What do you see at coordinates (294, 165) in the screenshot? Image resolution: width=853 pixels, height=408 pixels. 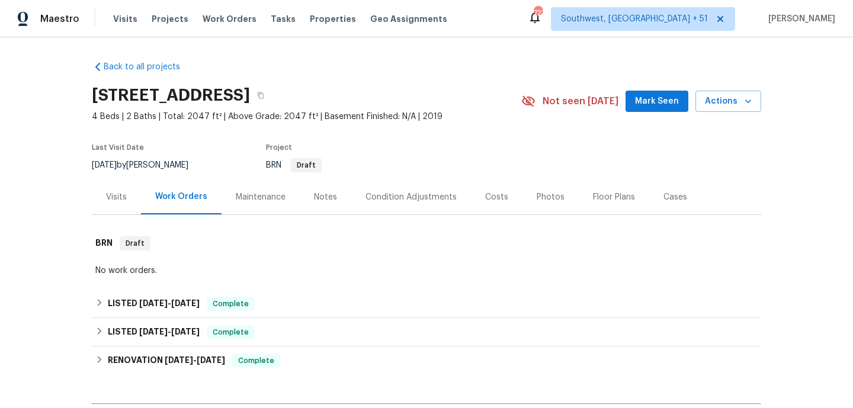 I see `span: BRN` at bounding box center [294, 165].